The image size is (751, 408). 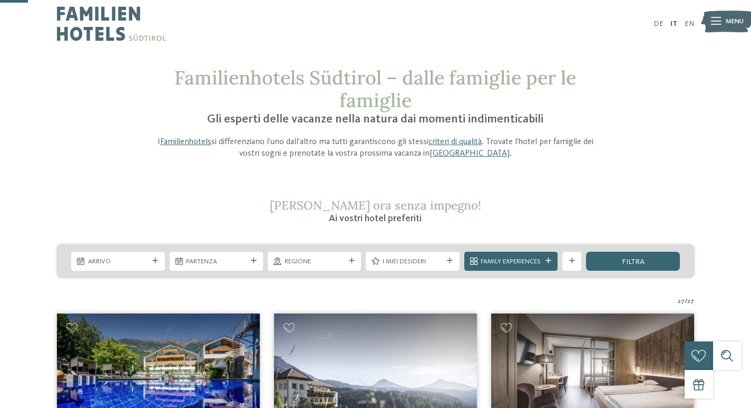 I want to click on span: filtra, so click(x=633, y=261).